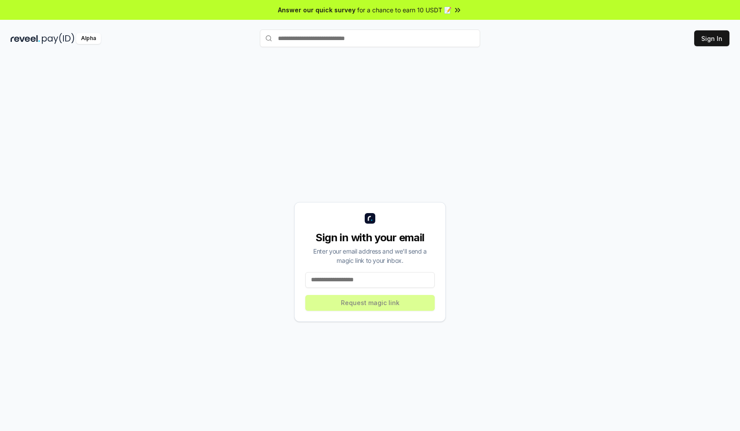 The width and height of the screenshot is (740, 431). What do you see at coordinates (370, 218) in the screenshot?
I see `img: logo_small` at bounding box center [370, 218].